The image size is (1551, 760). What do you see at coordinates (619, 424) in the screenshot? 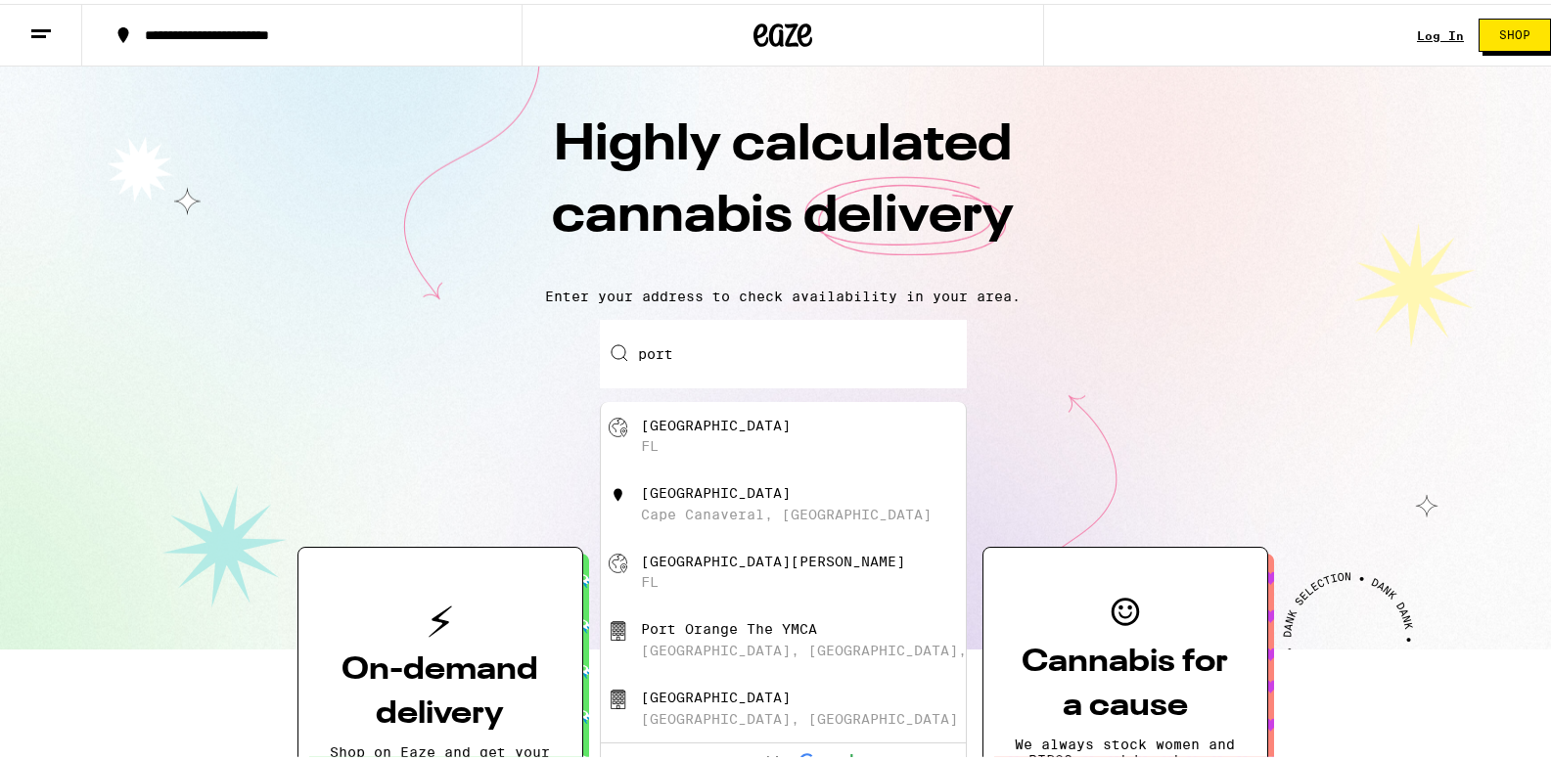
I see `img: Port Orange` at bounding box center [619, 424].